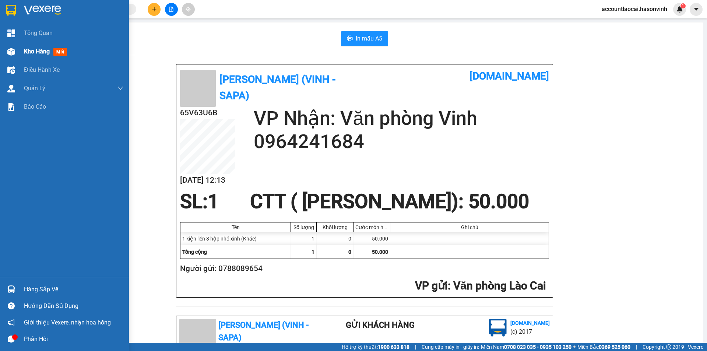  I want to click on span: 50.000, so click(380, 252).